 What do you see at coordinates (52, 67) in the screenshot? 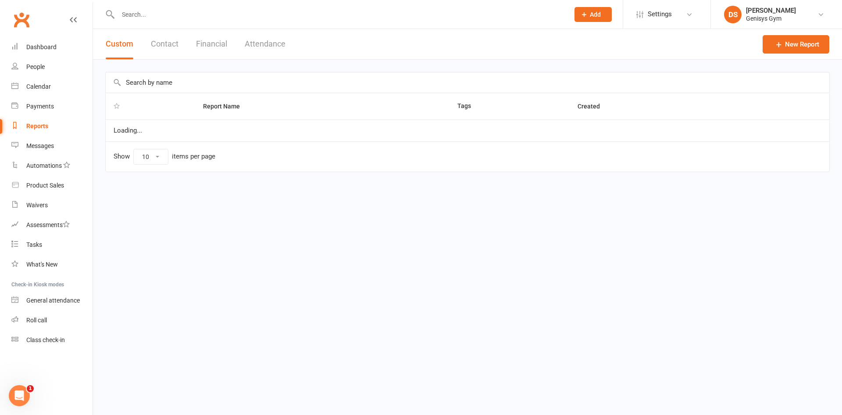
I see `a: People` at bounding box center [52, 67].